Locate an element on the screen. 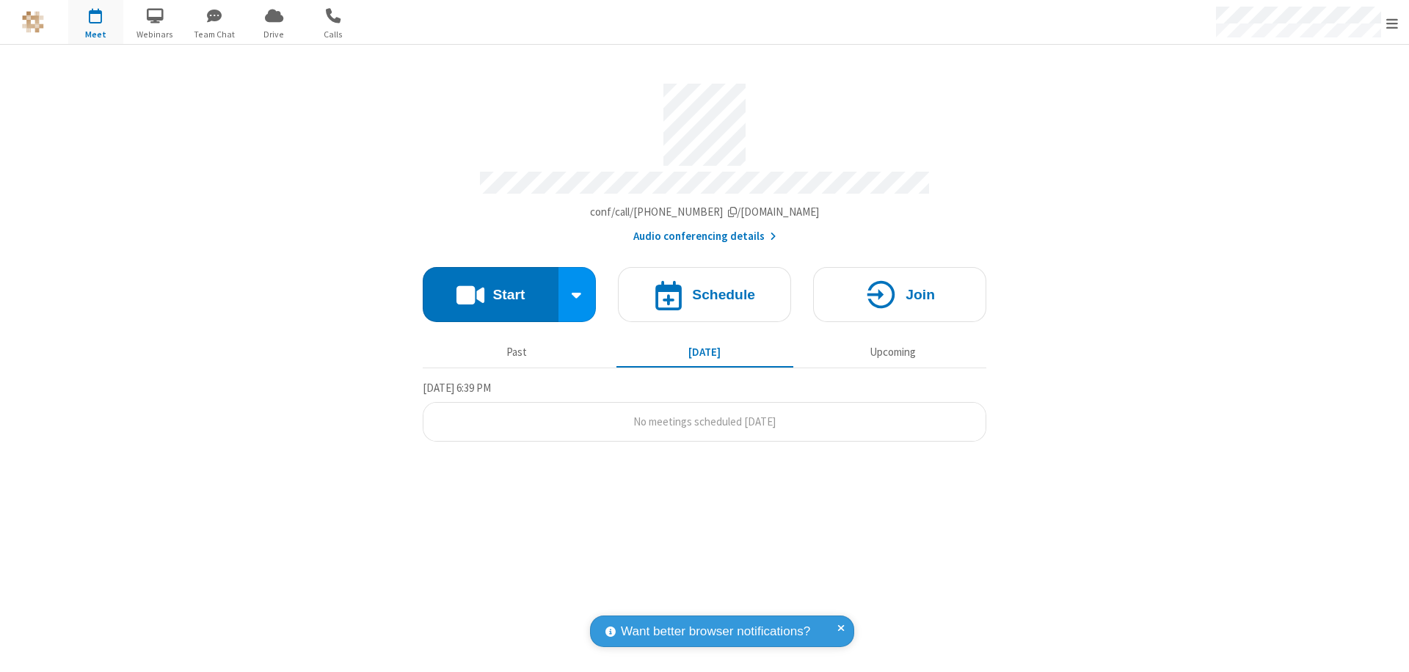 The width and height of the screenshot is (1409, 672). span: Want better browser notifications? is located at coordinates (716, 632).